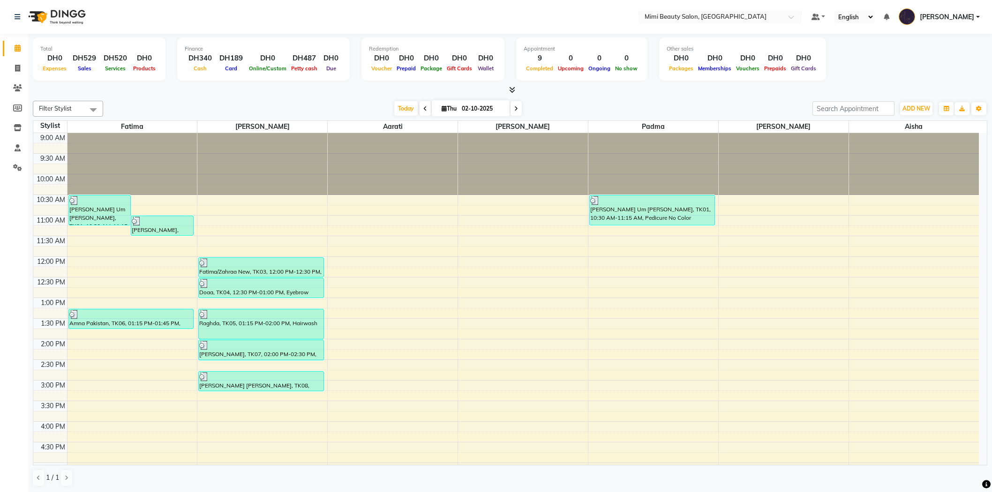 The height and width of the screenshot is (492, 992). What do you see at coordinates (304, 68) in the screenshot?
I see `span: Petty cash` at bounding box center [304, 68].